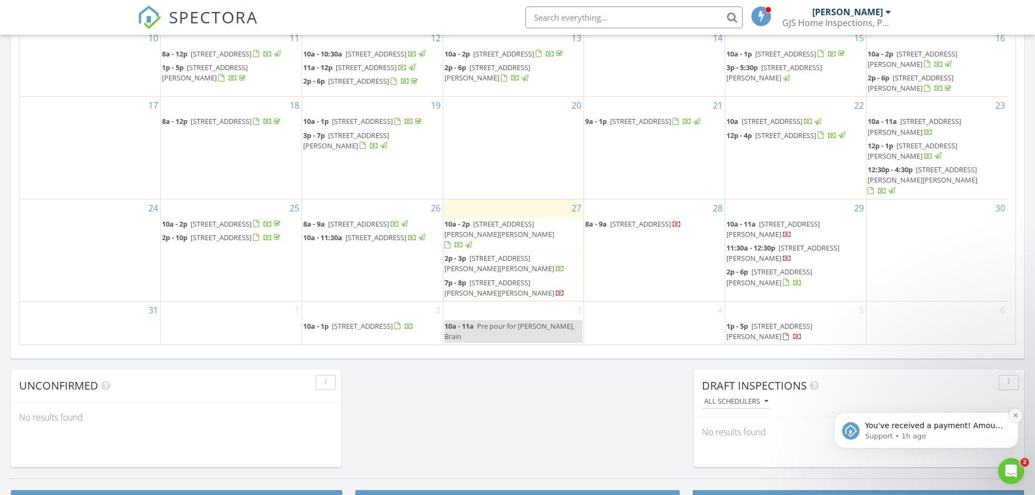 Image resolution: width=1035 pixels, height=495 pixels. What do you see at coordinates (174, 238) in the screenshot?
I see `span: 2p - 10p` at bounding box center [174, 238].